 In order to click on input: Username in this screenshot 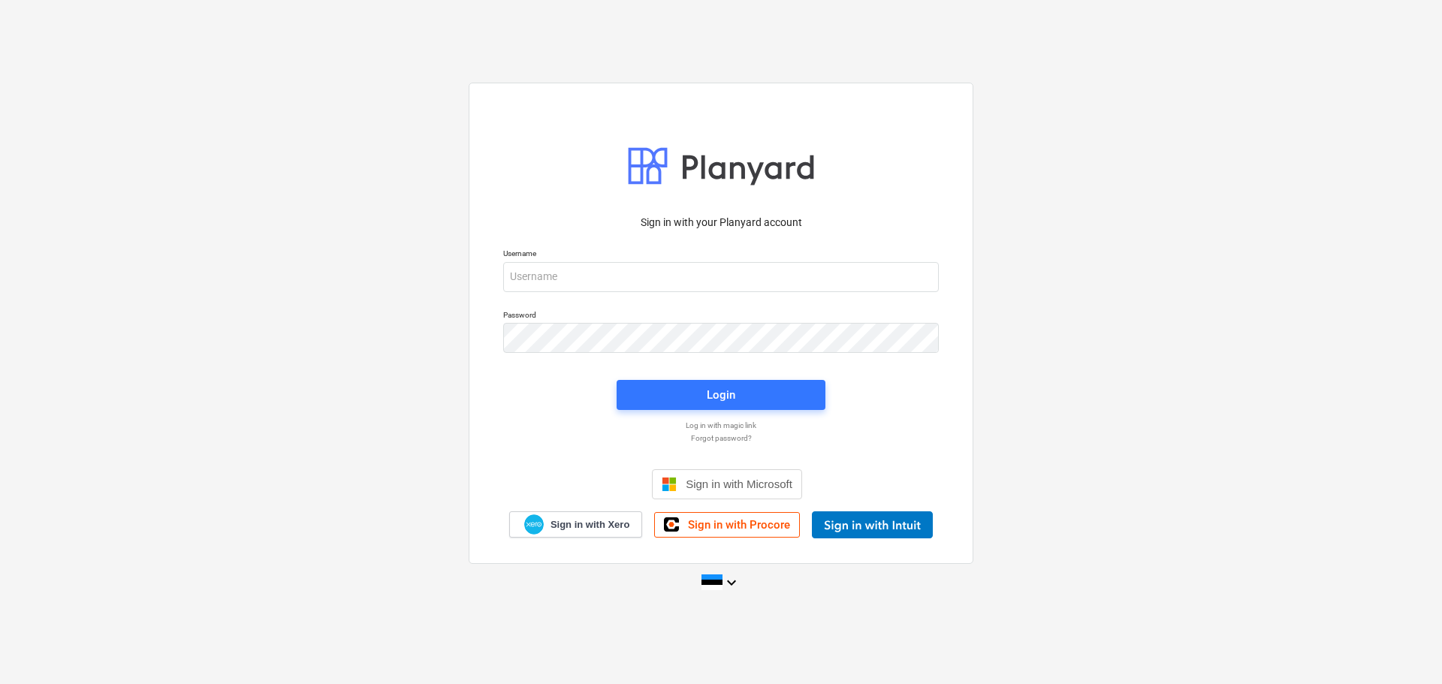, I will do `click(721, 277)`.